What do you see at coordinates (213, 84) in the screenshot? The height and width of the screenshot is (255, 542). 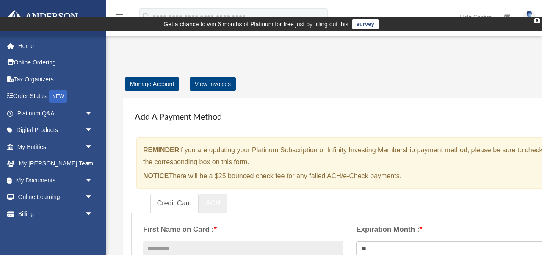 I see `a: View Invoices` at bounding box center [213, 84].